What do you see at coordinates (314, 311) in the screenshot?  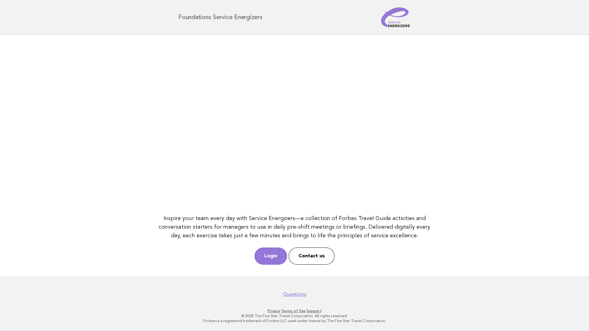 I see `a: Support` at bounding box center [314, 311].